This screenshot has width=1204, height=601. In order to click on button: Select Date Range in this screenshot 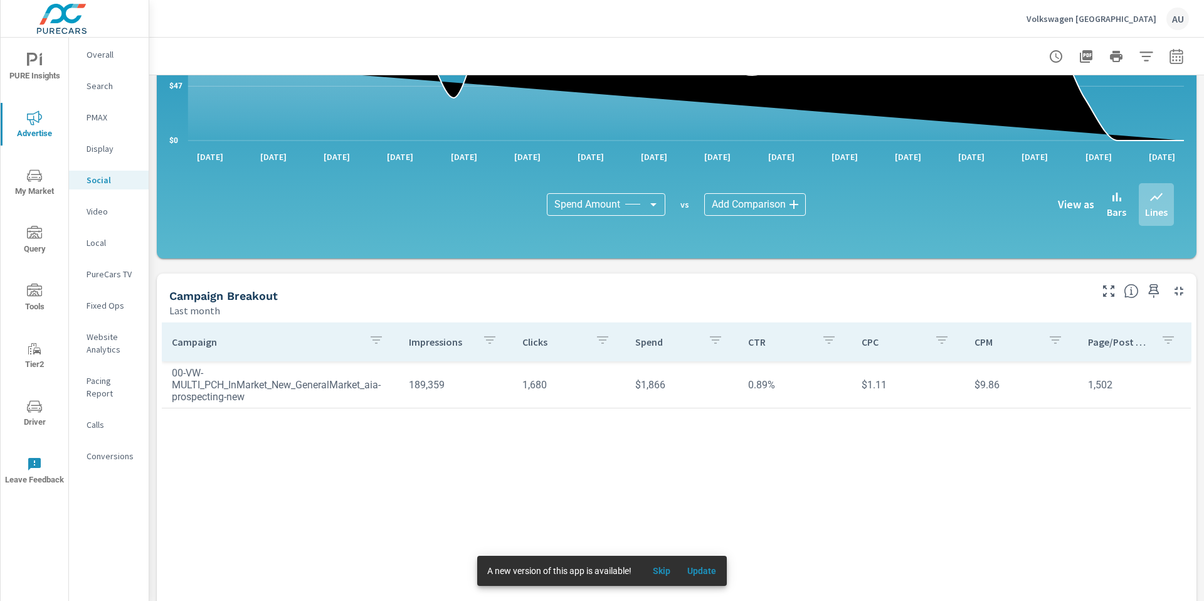, I will do `click(1176, 56)`.